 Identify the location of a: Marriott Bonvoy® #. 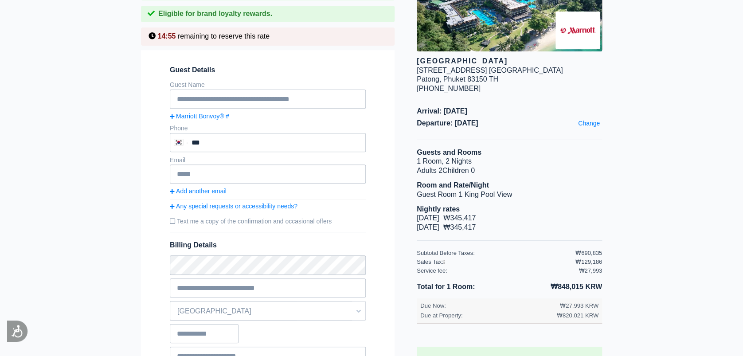
(268, 116).